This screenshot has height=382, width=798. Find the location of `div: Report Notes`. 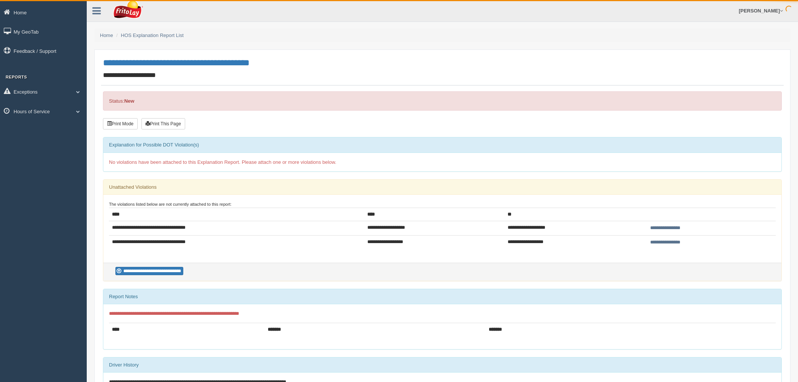

div: Report Notes is located at coordinates (443, 297).